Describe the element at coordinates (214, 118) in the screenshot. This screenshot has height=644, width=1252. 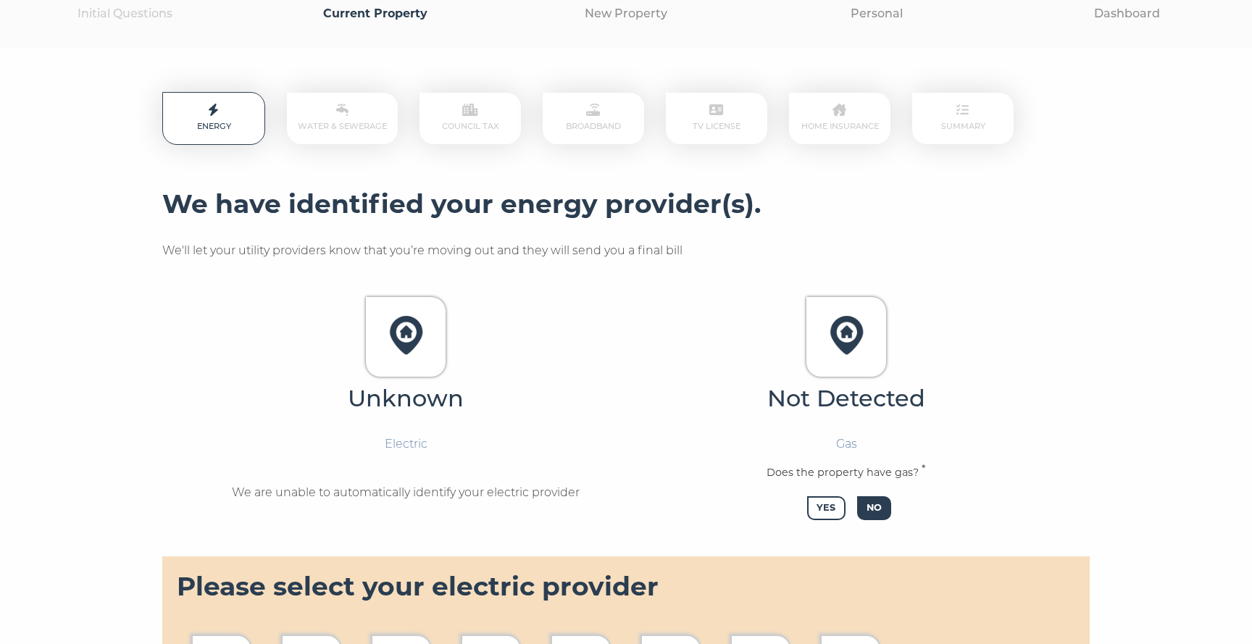
I see `p: Energy` at that location.